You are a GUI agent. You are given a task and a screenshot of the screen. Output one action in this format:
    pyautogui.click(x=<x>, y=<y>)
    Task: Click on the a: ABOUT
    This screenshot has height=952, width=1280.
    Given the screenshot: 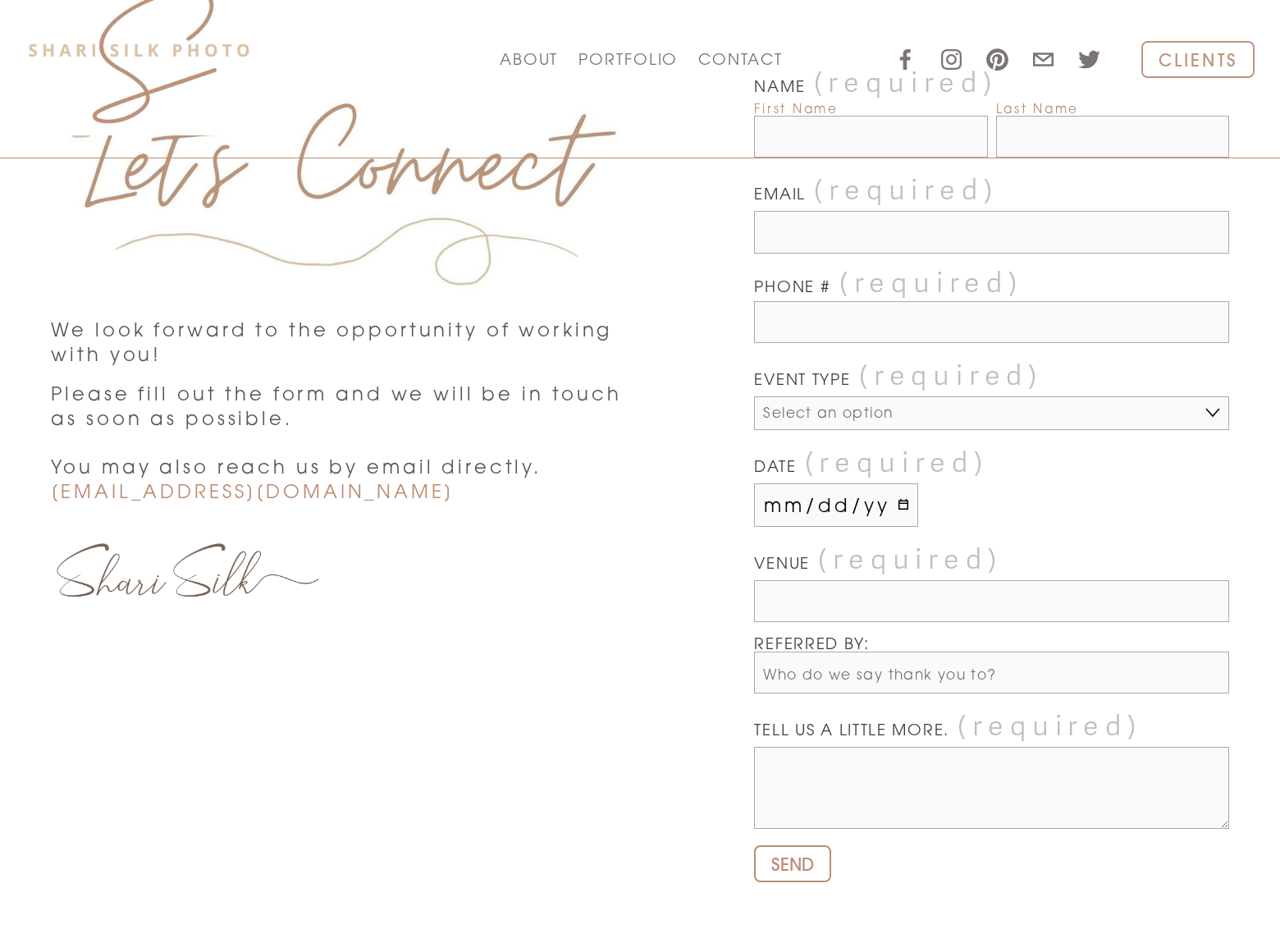 What is the action you would take?
    pyautogui.click(x=529, y=59)
    